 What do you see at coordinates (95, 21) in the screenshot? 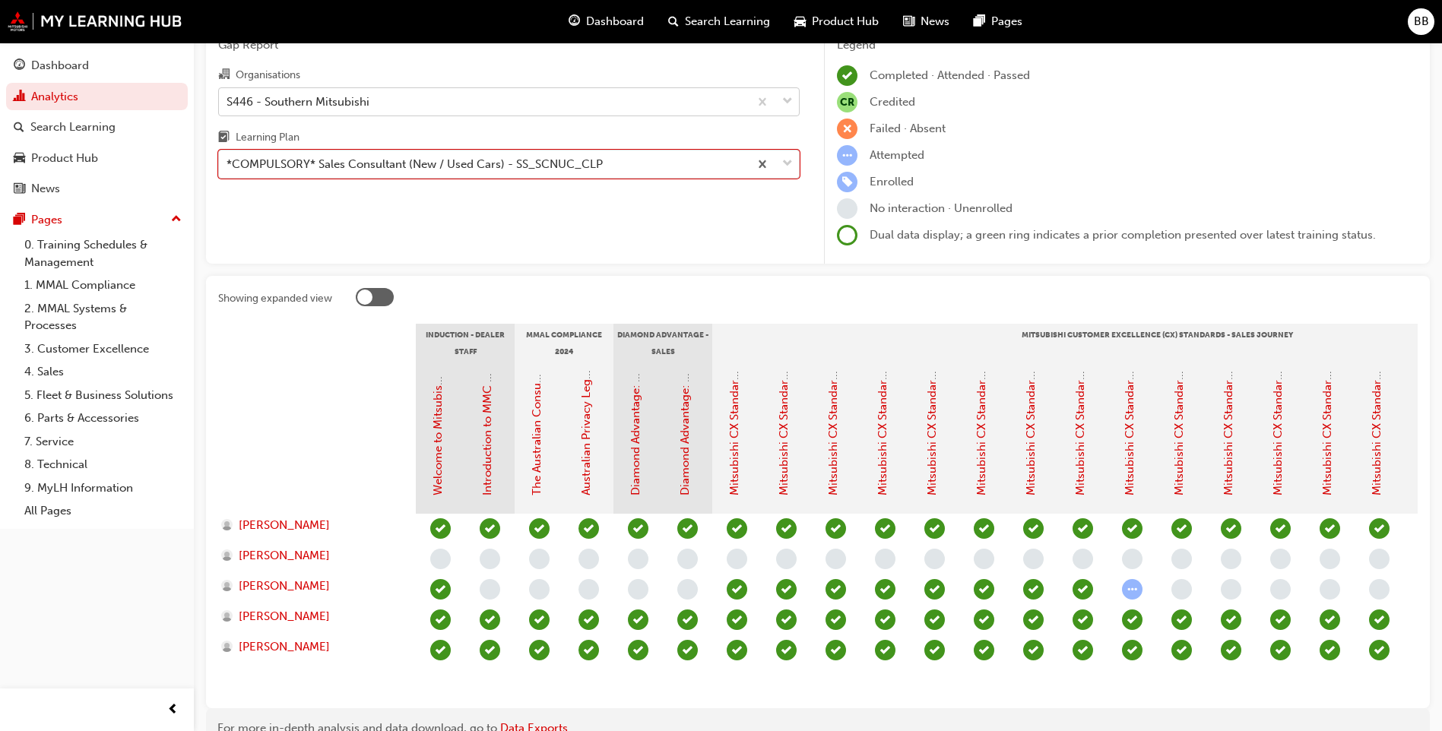
I see `a: mmal` at bounding box center [95, 21].